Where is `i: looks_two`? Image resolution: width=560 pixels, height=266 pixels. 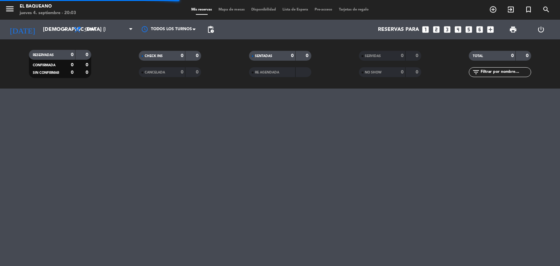
i: looks_two is located at coordinates (436, 30).